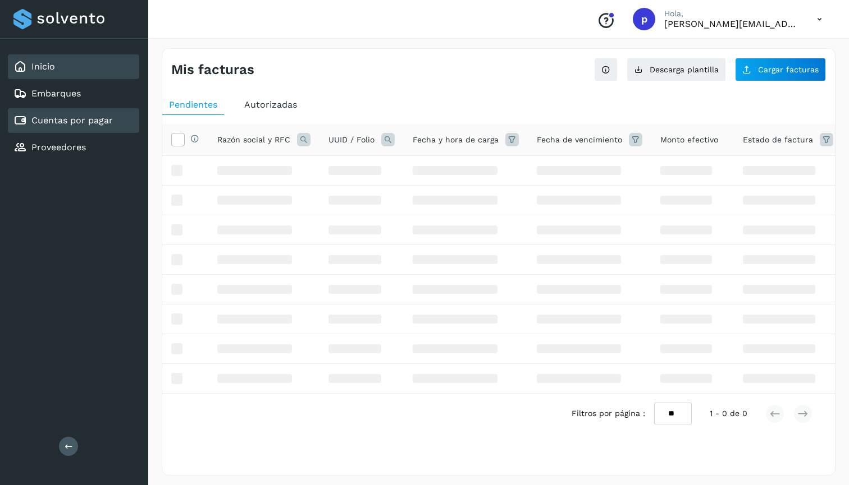 This screenshot has width=849, height=485. What do you see at coordinates (731, 13) in the screenshot?
I see `p: Hola,` at bounding box center [731, 13].